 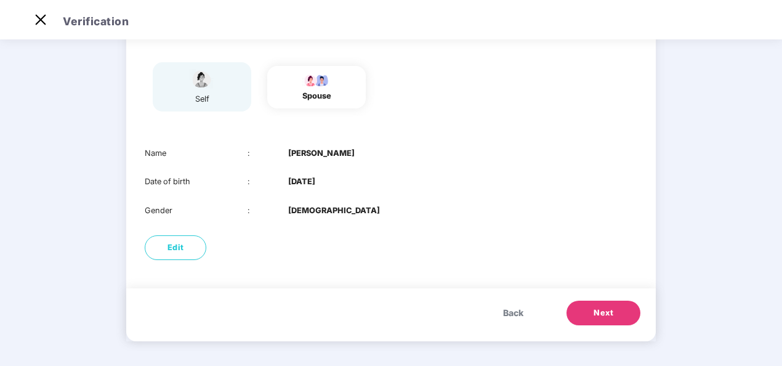 What do you see at coordinates (196, 182) in the screenshot?
I see `div: Date of birth` at bounding box center [196, 182].